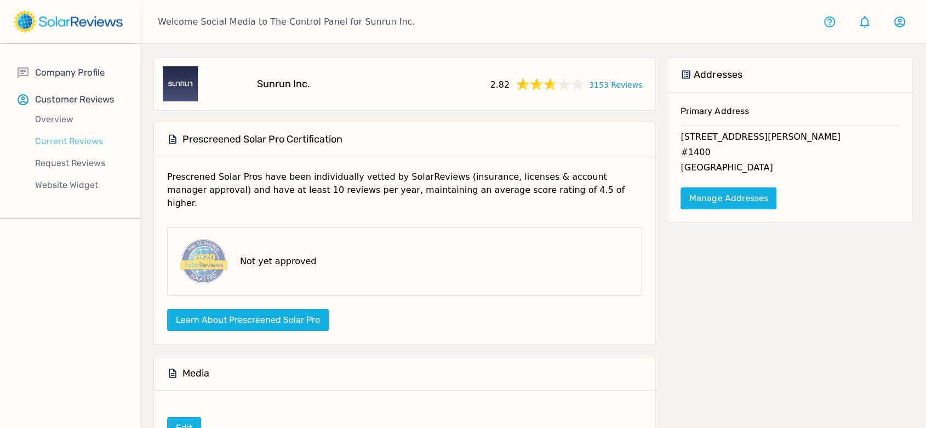  I want to click on a: Request Reviews, so click(79, 163).